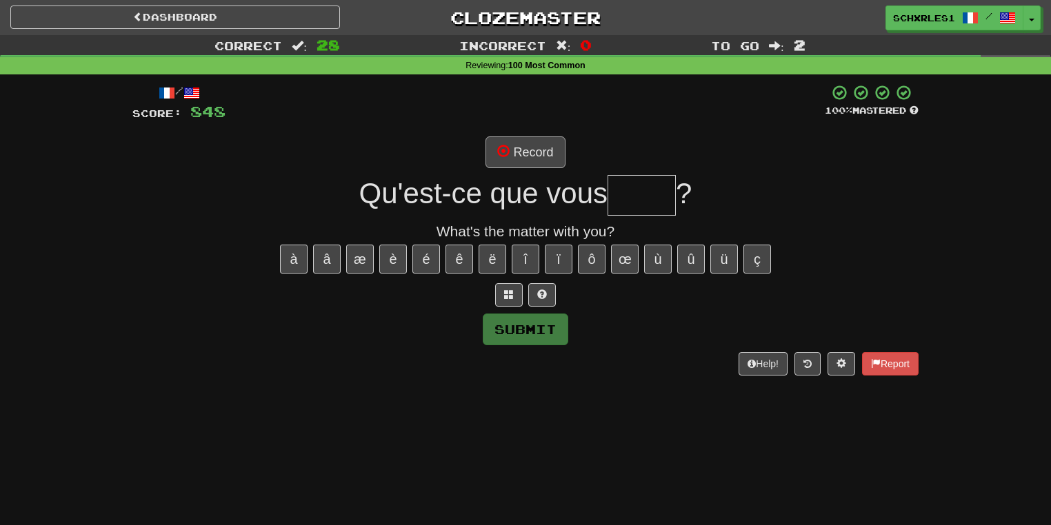  Describe the element at coordinates (525, 152) in the screenshot. I see `button: Record` at that location.